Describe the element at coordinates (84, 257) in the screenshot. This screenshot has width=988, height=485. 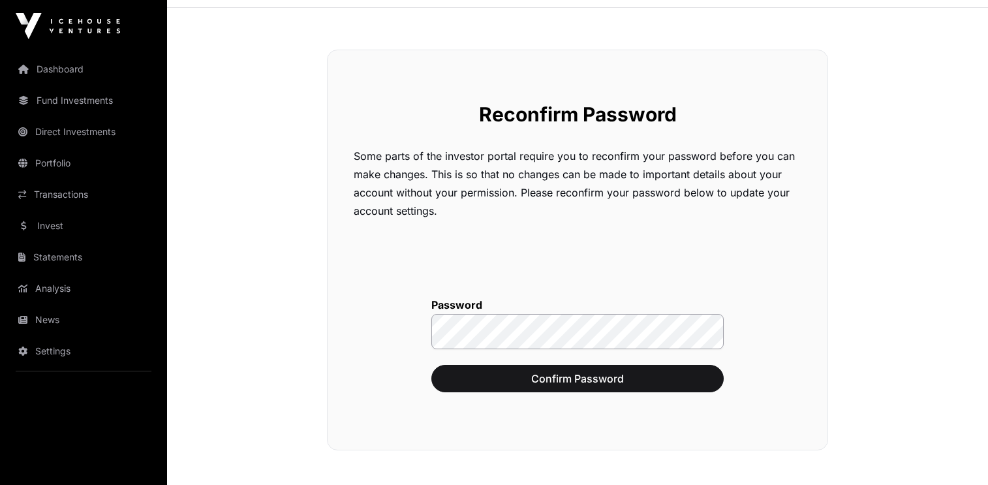
I see `a: Statements` at that location.